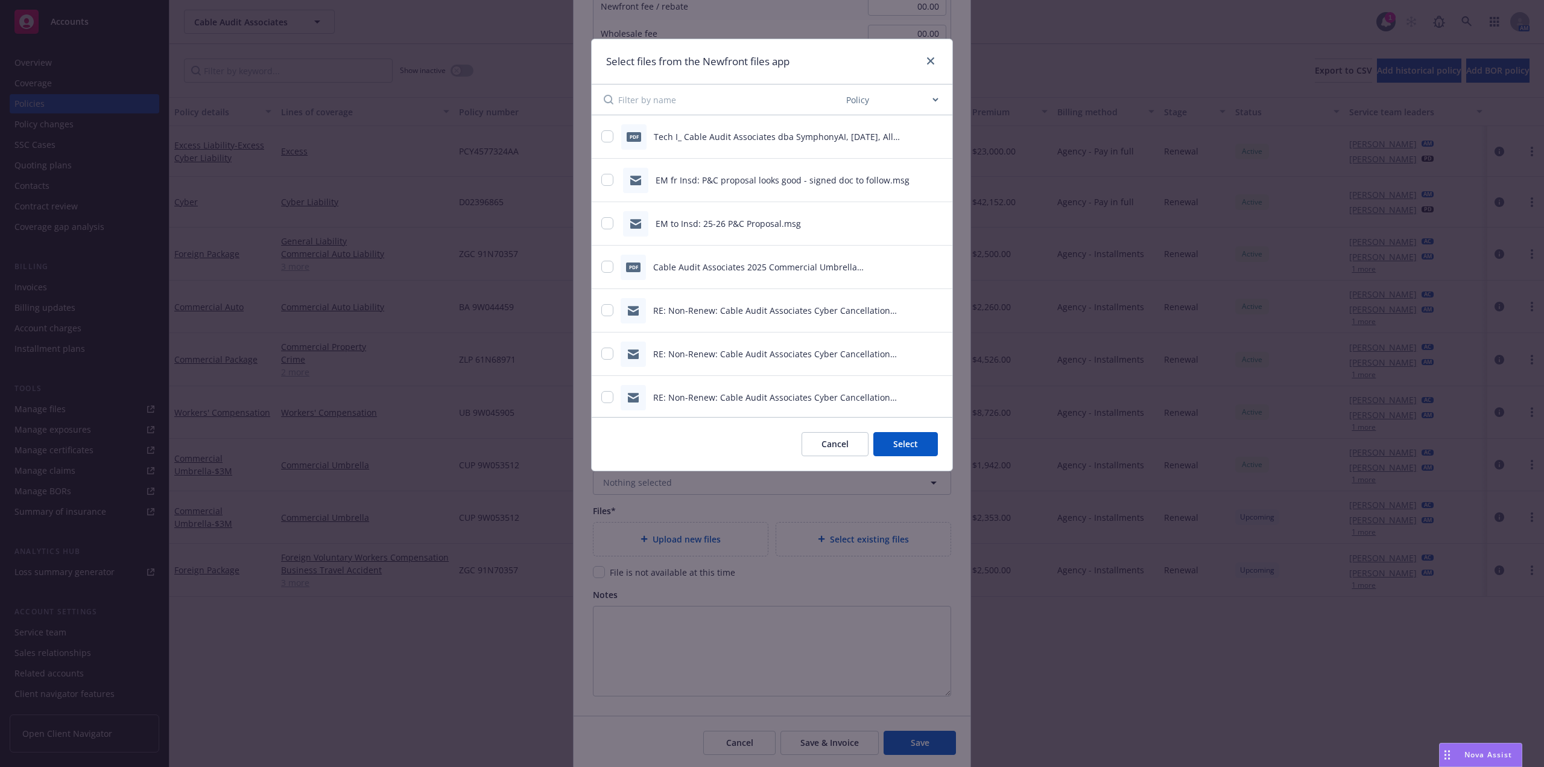 The width and height of the screenshot is (1544, 767). What do you see at coordinates (905, 444) in the screenshot?
I see `button: Select` at bounding box center [905, 444].